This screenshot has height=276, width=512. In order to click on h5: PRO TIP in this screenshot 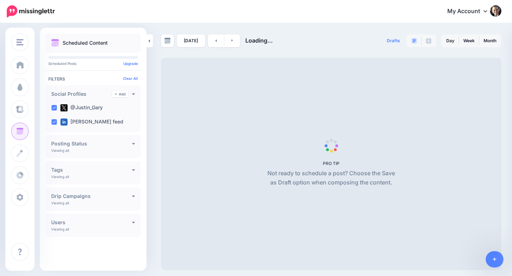, I will do `click(331, 163)`.